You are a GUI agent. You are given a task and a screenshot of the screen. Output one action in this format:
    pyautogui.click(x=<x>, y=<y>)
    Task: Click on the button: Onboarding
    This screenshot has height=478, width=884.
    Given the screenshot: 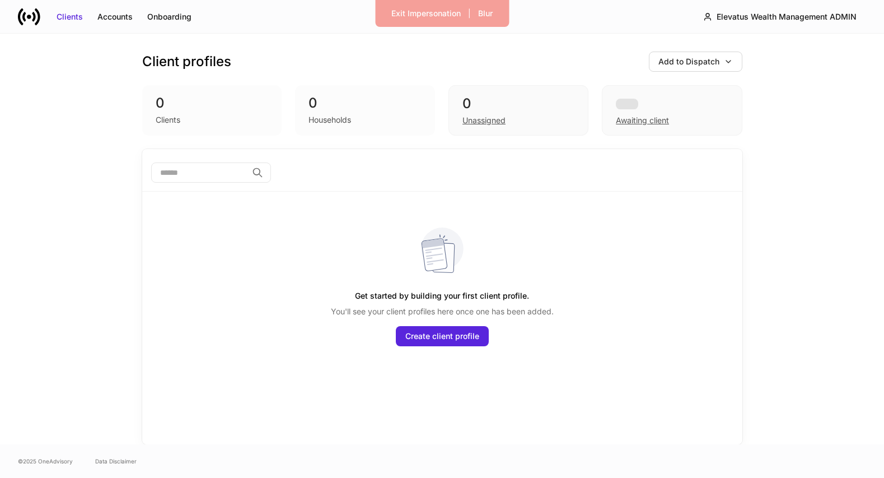 What is the action you would take?
    pyautogui.click(x=169, y=17)
    